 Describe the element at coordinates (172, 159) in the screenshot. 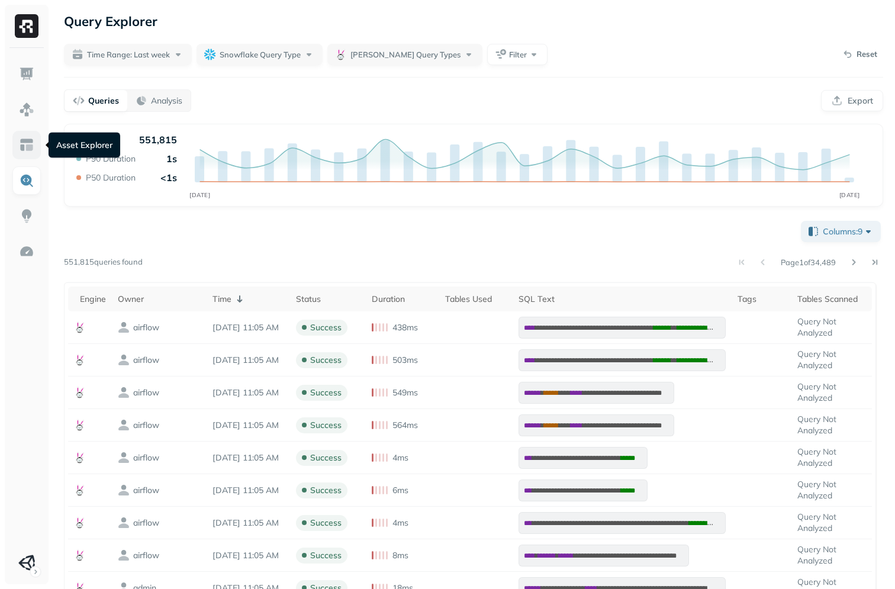

I see `p: 1s` at that location.